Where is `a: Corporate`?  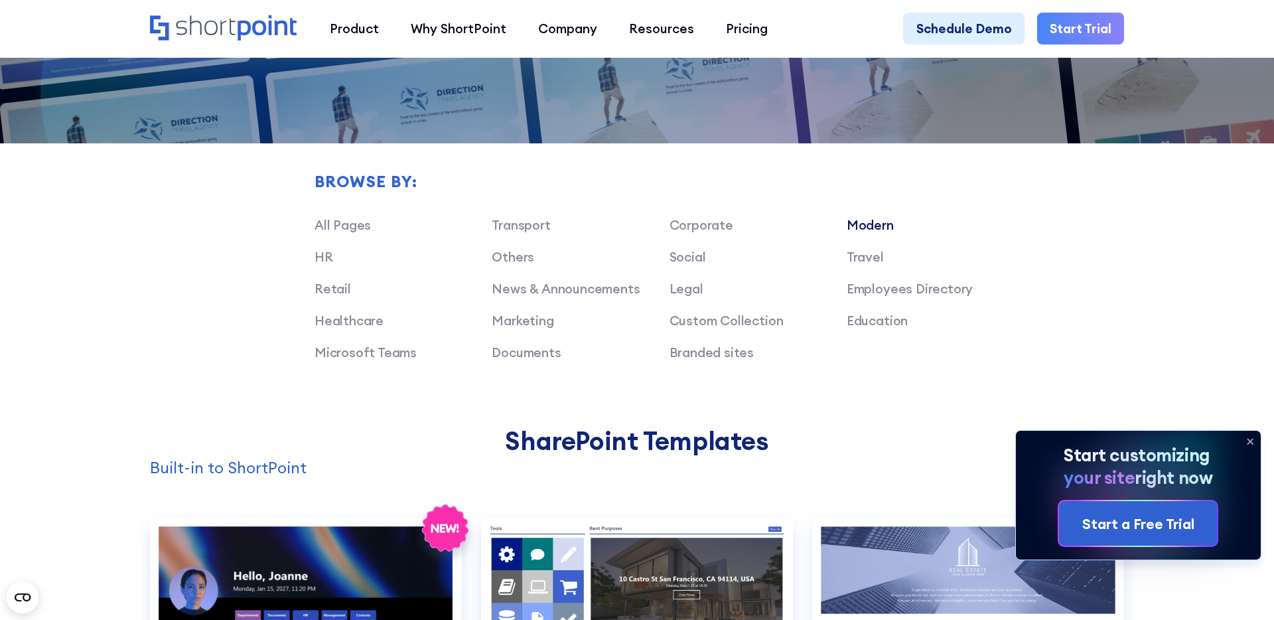 a: Corporate is located at coordinates (701, 225).